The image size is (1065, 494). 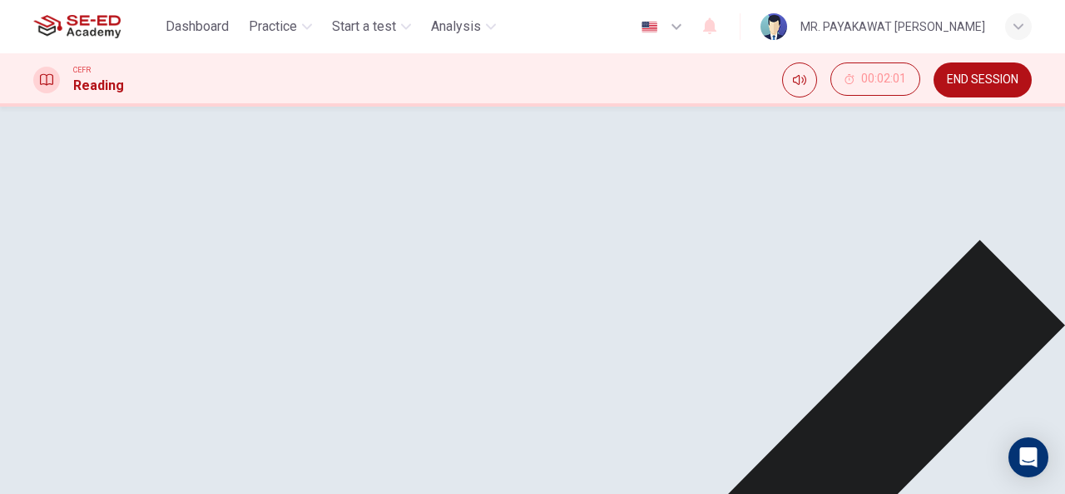 I want to click on span: Start a test, so click(x=364, y=27).